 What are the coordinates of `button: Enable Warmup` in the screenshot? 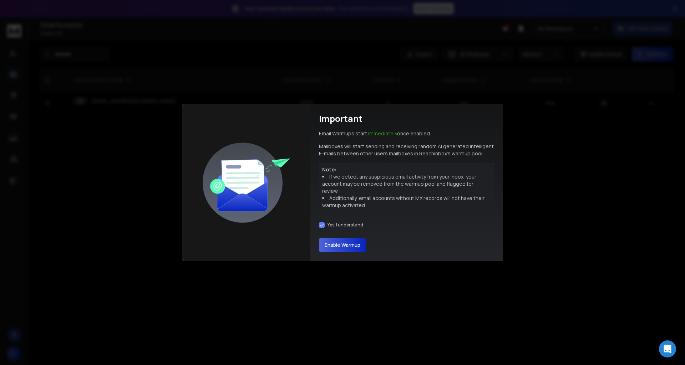 It's located at (343, 245).